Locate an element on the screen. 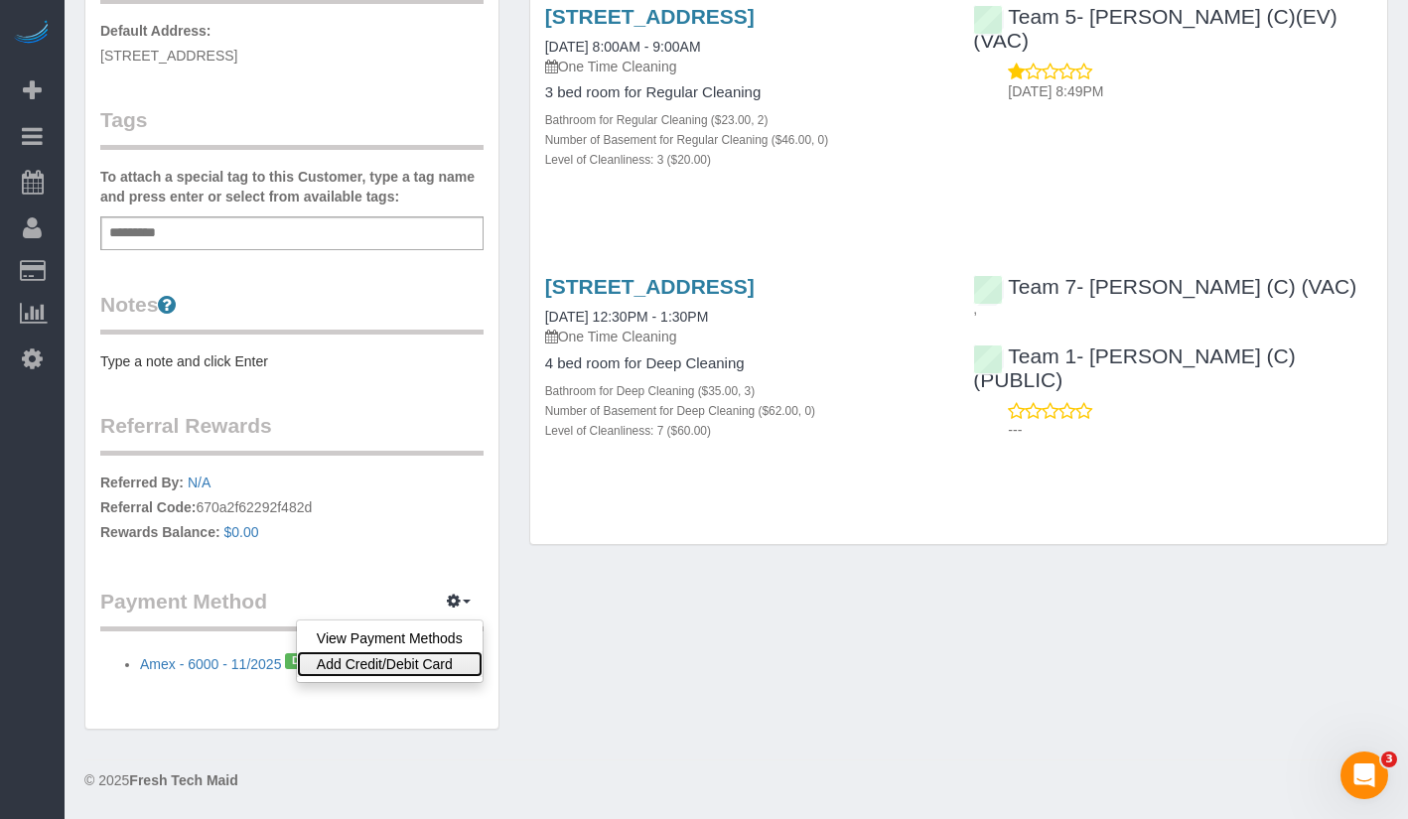 The image size is (1408, 819). a: Amex - 6000 - 11/2025 is located at coordinates (210, 664).